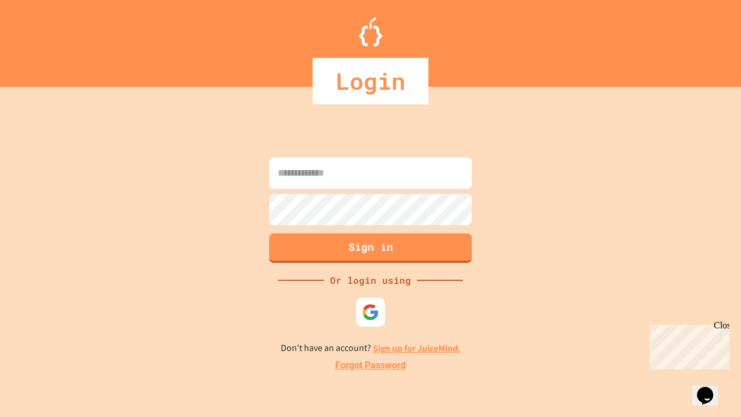  What do you see at coordinates (370, 365) in the screenshot?
I see `a: Forgot Password` at bounding box center [370, 365].